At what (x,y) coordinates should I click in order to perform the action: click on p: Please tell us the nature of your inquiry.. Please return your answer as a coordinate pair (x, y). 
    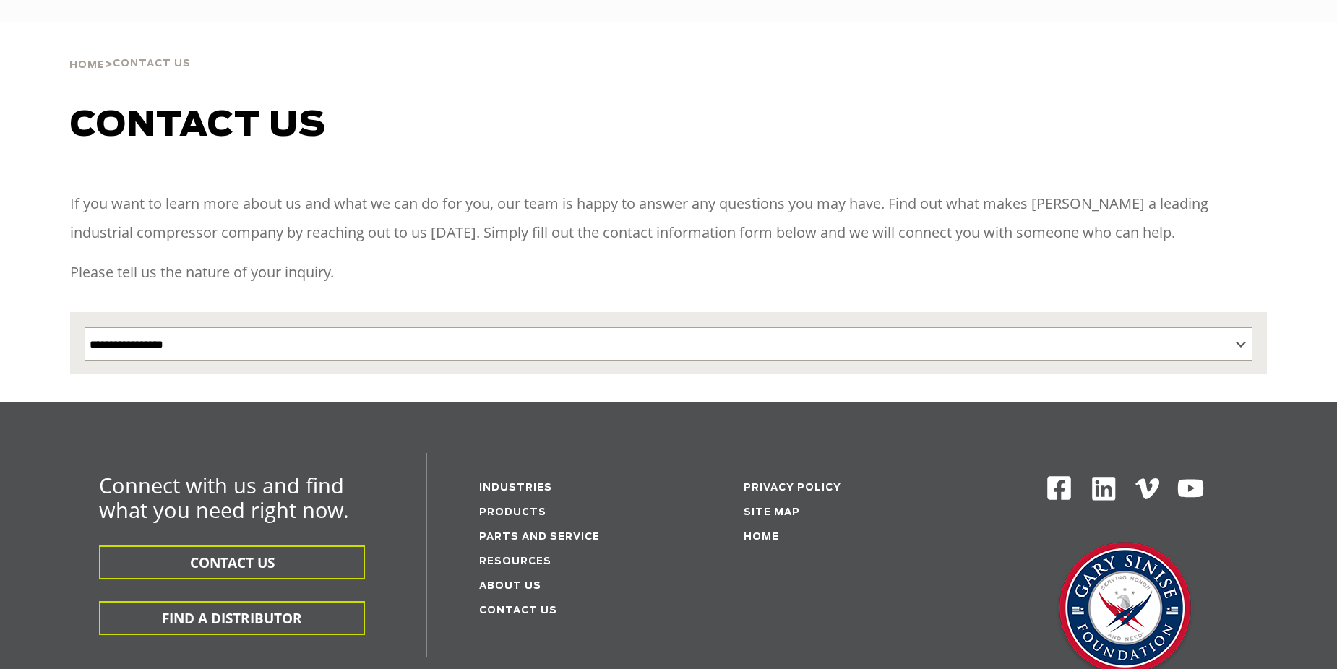
    Looking at the image, I should click on (668, 272).